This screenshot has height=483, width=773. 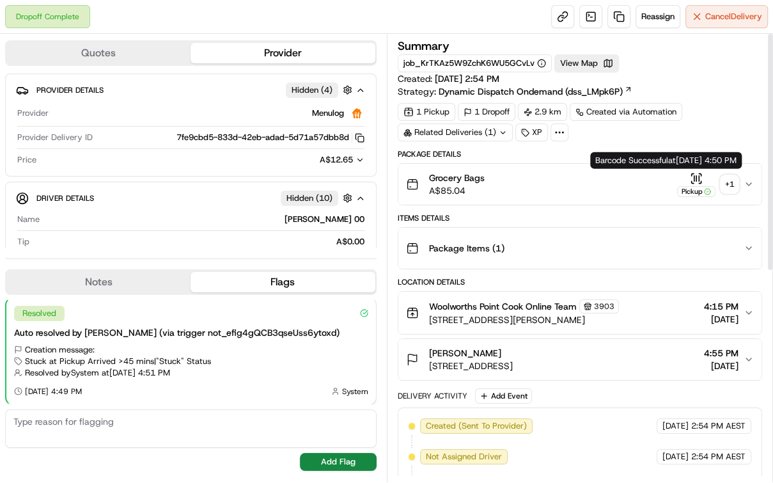 I want to click on button: Notes, so click(x=98, y=282).